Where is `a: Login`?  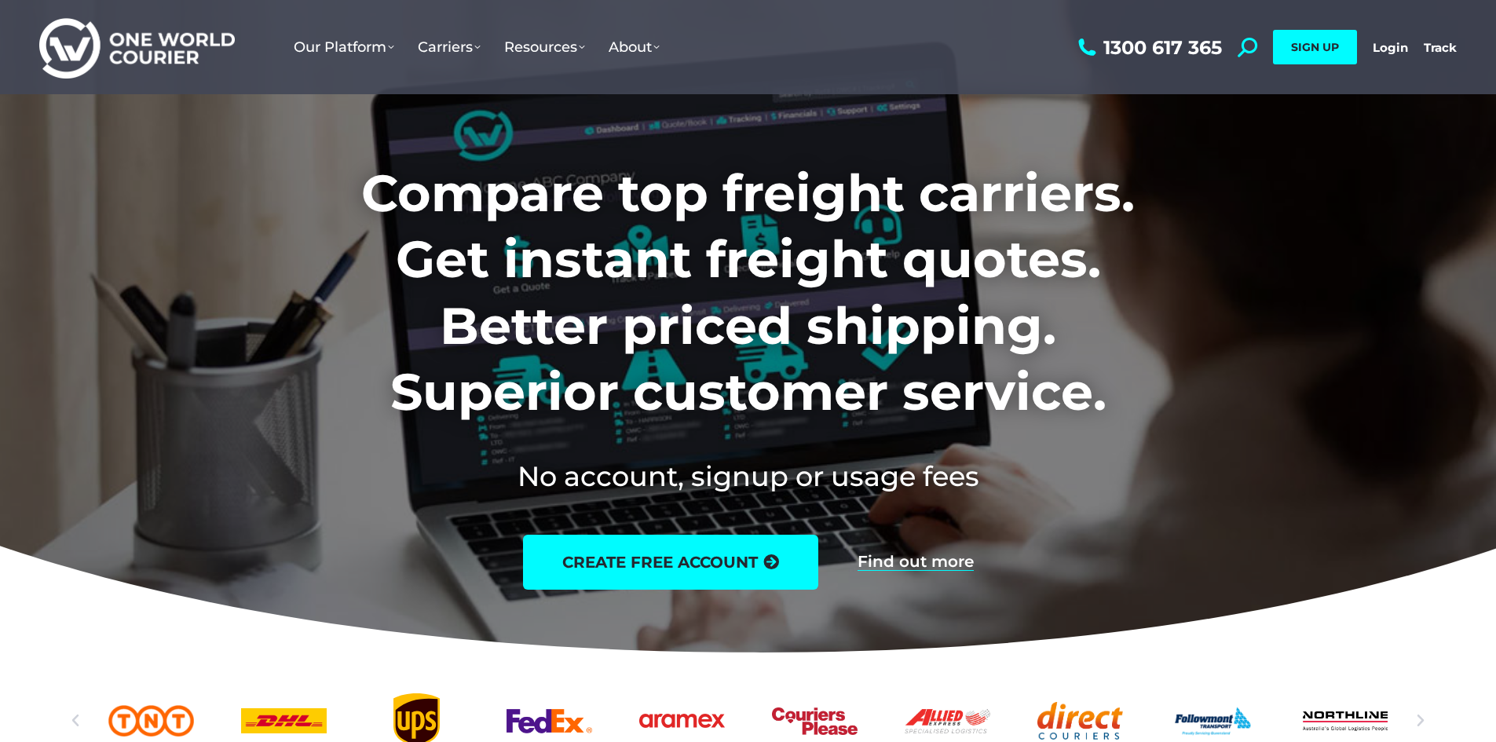
a: Login is located at coordinates (1390, 47).